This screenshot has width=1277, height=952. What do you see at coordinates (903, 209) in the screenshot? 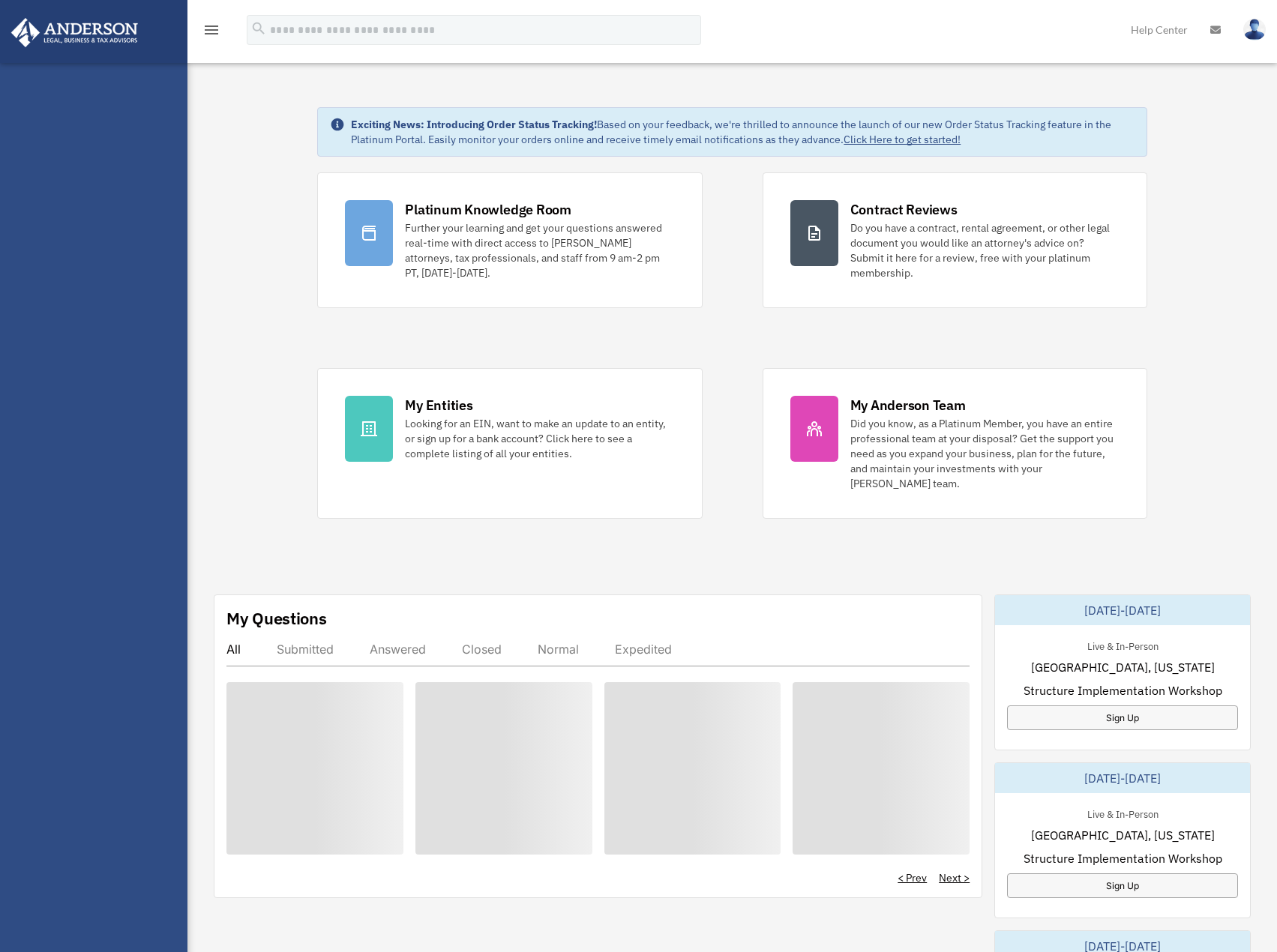
I see `div: Contract Reviews` at bounding box center [903, 209].